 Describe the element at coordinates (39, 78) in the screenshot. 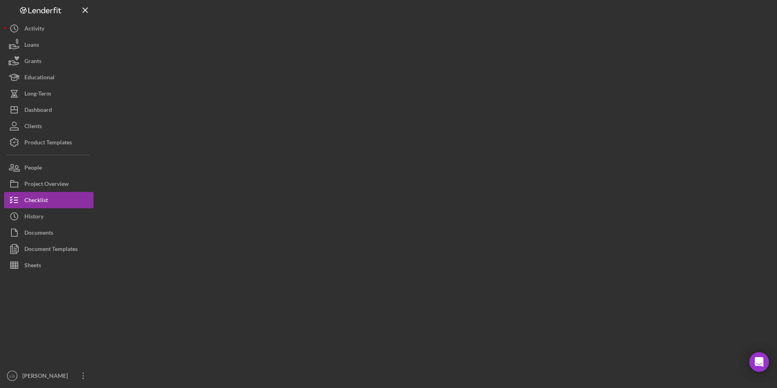

I see `div: Educational` at that location.